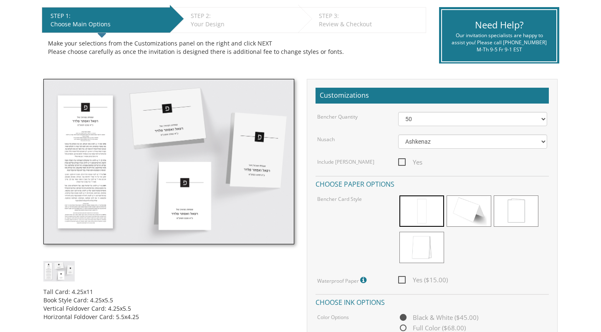 The width and height of the screenshot is (601, 332). What do you see at coordinates (422, 279) in the screenshot?
I see `span: Yes ($15.00)` at bounding box center [422, 279].